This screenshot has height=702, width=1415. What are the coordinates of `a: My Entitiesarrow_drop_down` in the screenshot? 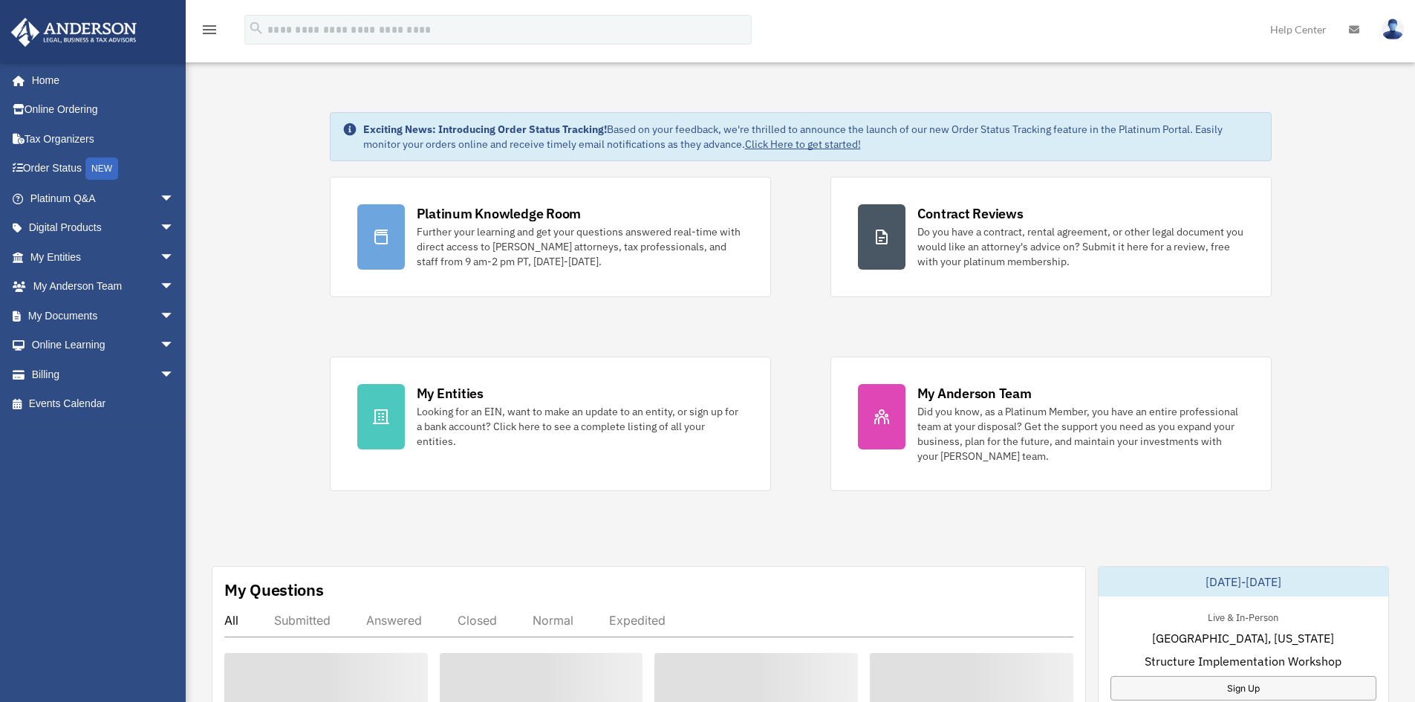 It's located at (103, 257).